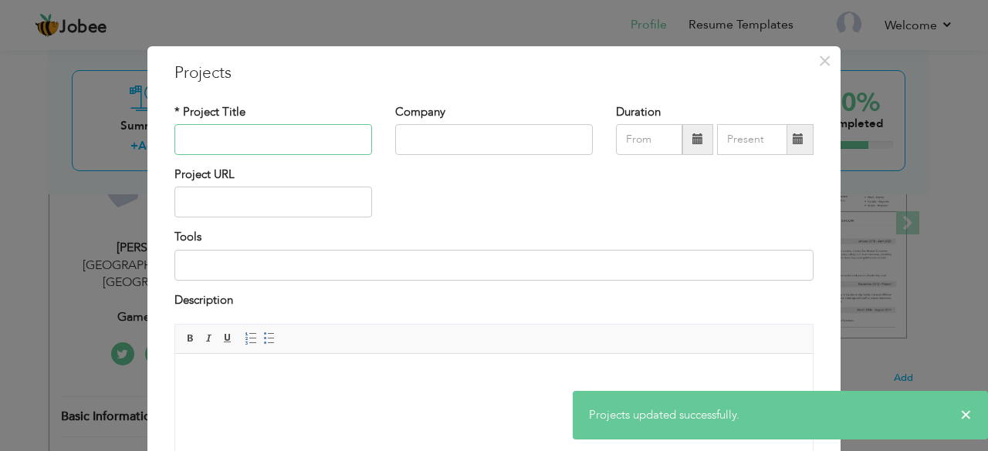  I want to click on a: Underline, so click(228, 339).